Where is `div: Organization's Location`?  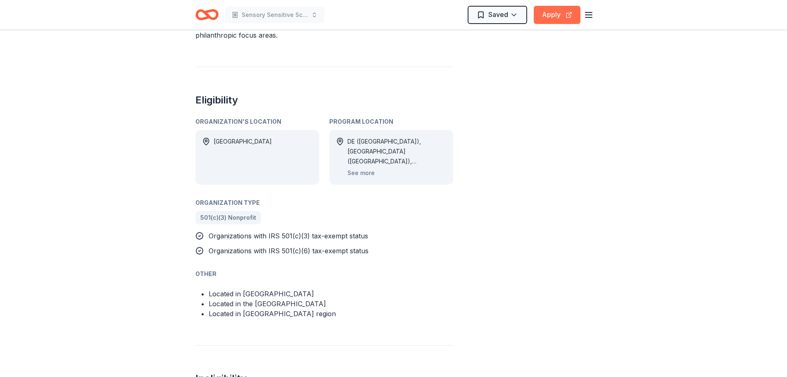
div: Organization's Location is located at coordinates (257, 122).